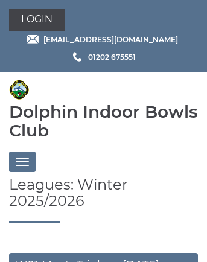 Image resolution: width=207 pixels, height=262 pixels. What do you see at coordinates (112, 57) in the screenshot?
I see `span: 01202 675551` at bounding box center [112, 57].